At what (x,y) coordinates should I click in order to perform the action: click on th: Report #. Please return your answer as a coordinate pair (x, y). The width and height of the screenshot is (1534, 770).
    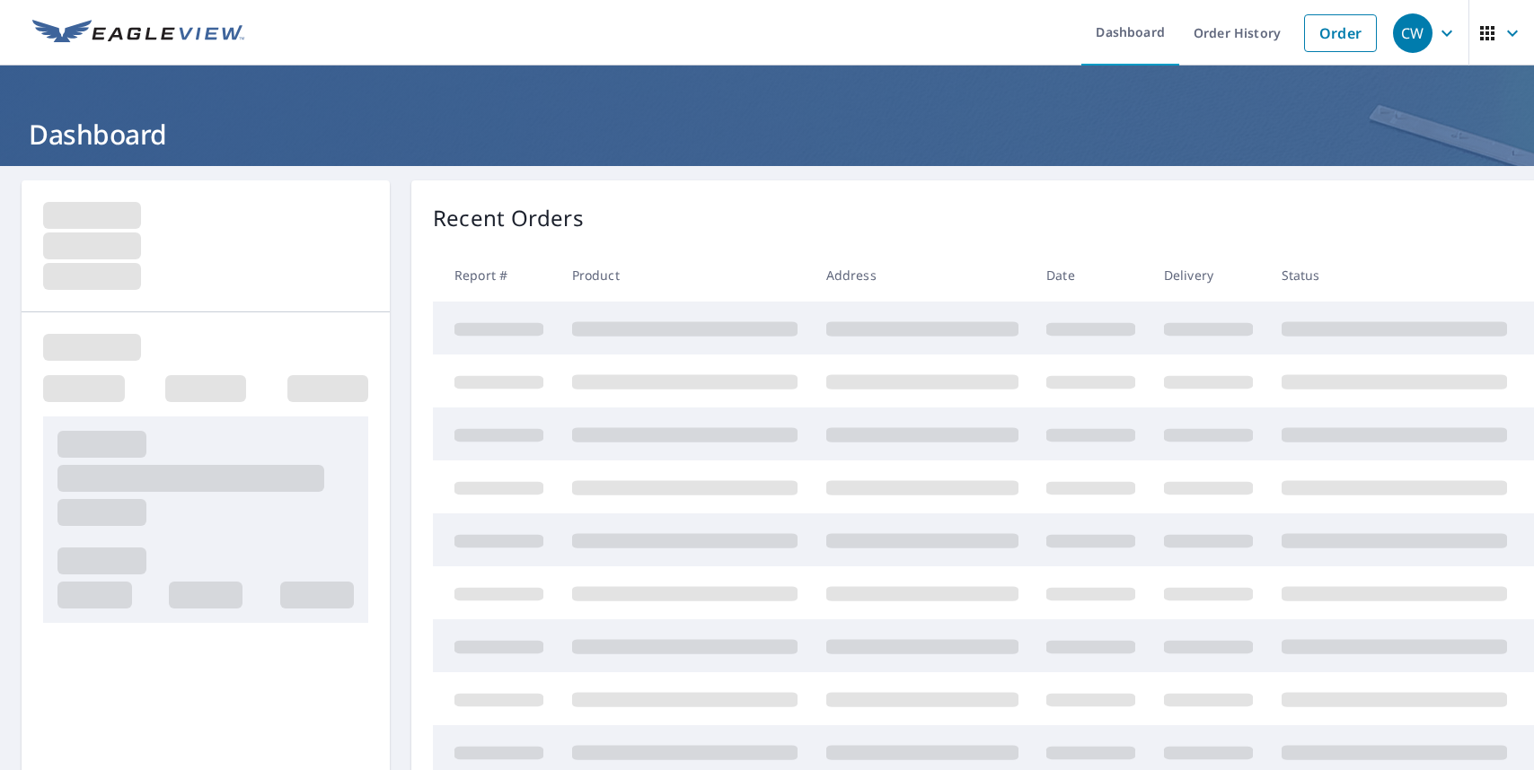
    Looking at the image, I should click on (495, 275).